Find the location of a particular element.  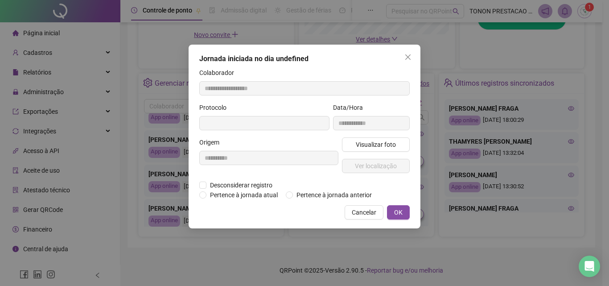

button: Visualizar foto is located at coordinates (376, 144).